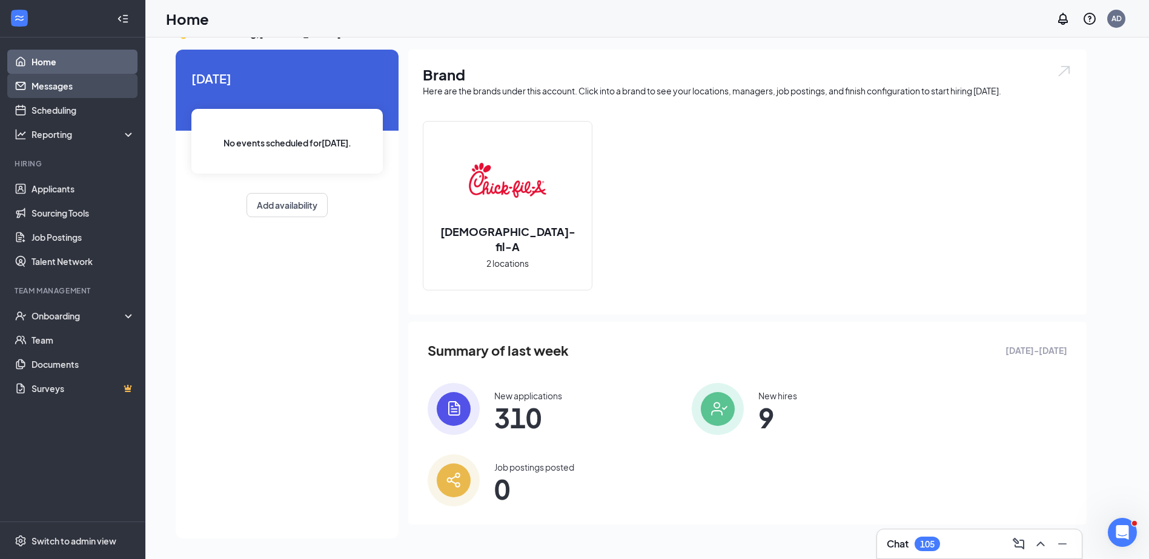 The image size is (1149, 559). I want to click on img: Chick-fil-A, so click(507, 180).